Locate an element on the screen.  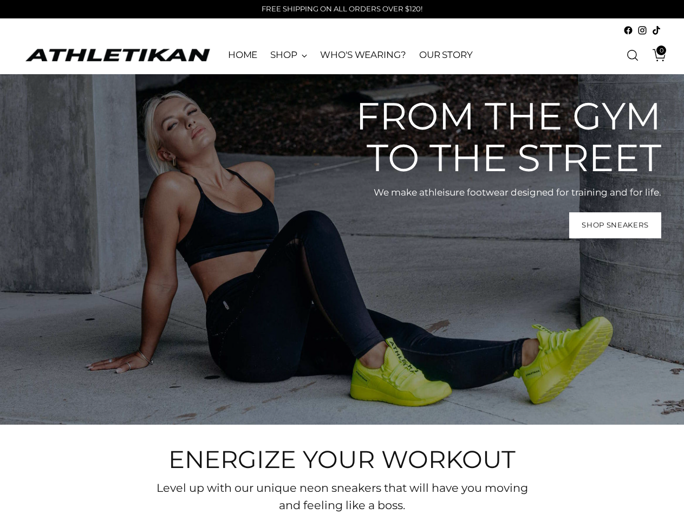
p: We make athleisure footwear designed for training and for life. is located at coordinates (499, 192).